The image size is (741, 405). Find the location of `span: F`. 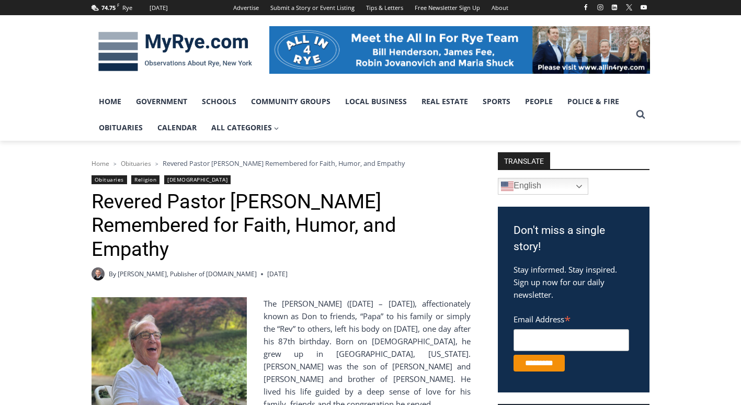

span: F is located at coordinates (118, 5).